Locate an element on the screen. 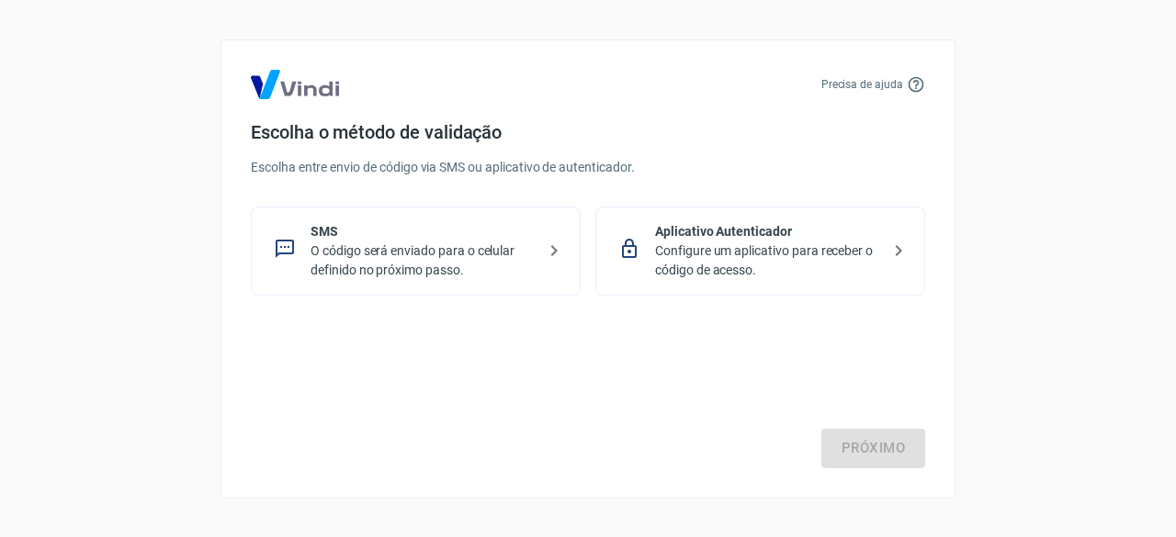 The width and height of the screenshot is (1176, 537). h4: Escolha o método de validação is located at coordinates (588, 132).